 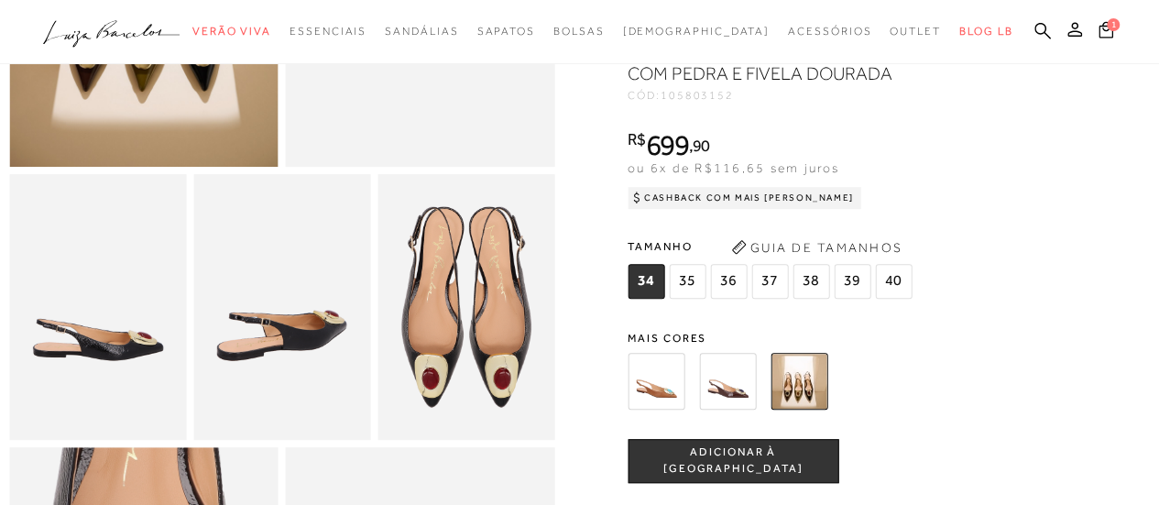 I want to click on span: 35, so click(x=687, y=281).